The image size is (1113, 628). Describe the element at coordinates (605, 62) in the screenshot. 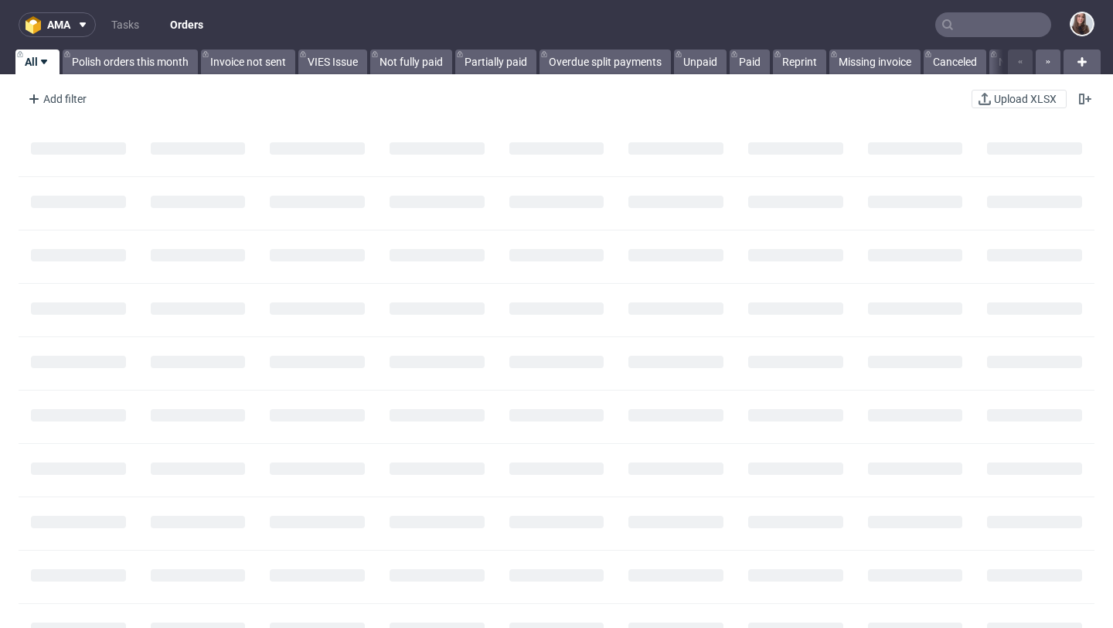

I see `a: Overdue split payments` at that location.